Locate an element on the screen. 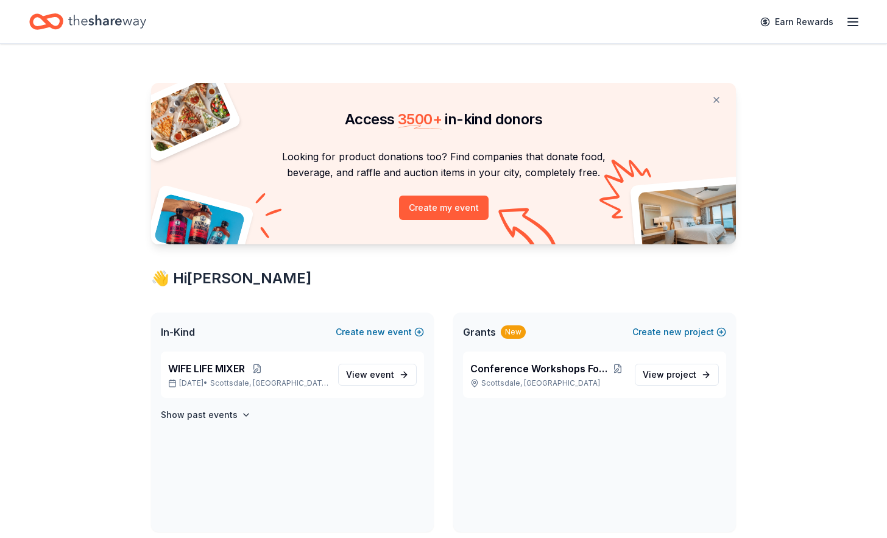 This screenshot has height=538, width=887. a: View project is located at coordinates (677, 375).